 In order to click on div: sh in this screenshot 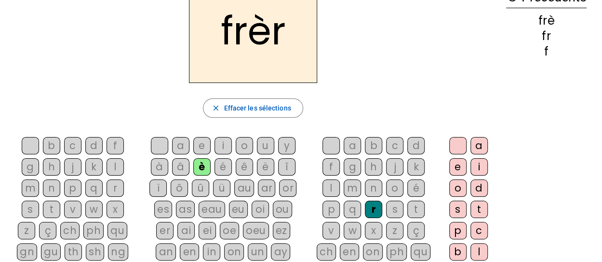, I will do `click(95, 252)`.